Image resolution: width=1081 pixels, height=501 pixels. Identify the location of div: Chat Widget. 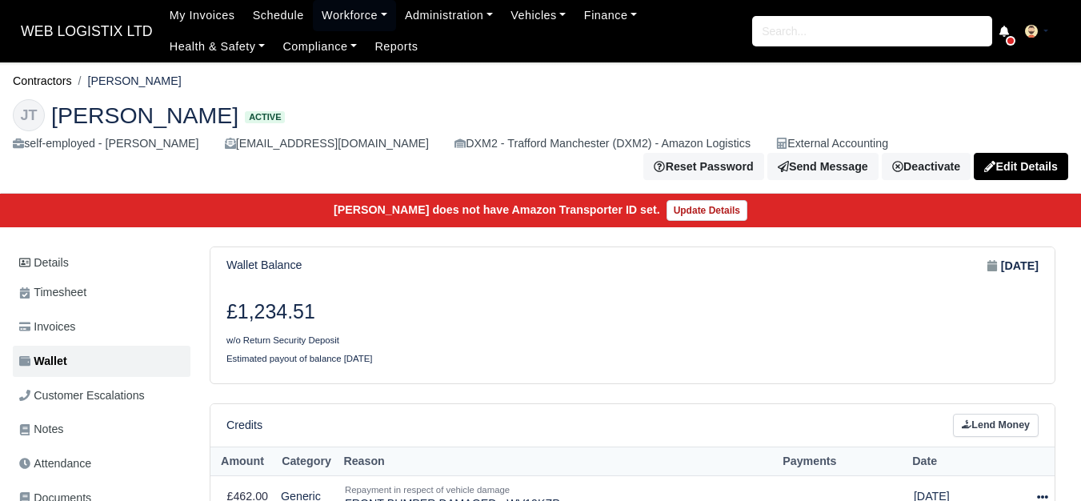
(1041, 462).